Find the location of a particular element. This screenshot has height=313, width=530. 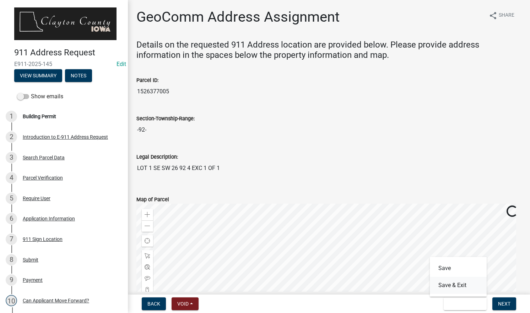

div: Zoom out is located at coordinates (147, 226).